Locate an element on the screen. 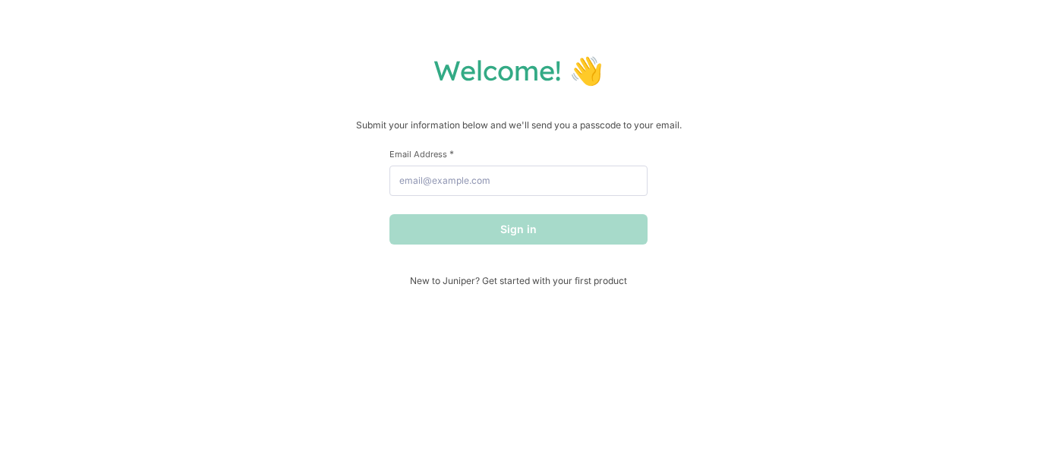  p: Submit your information below and we'll send you a passcode to your email. is located at coordinates (519, 125).